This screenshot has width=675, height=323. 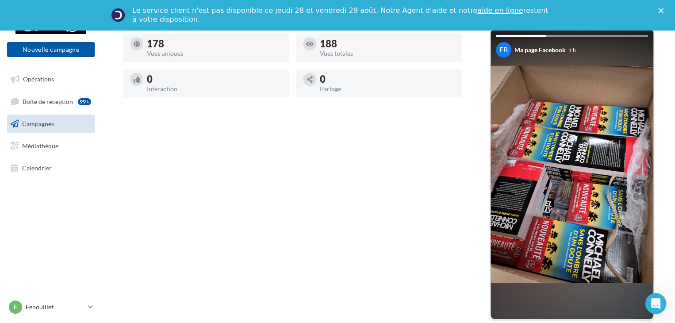 What do you see at coordinates (341, 15) in the screenshot?
I see `div: Le service client n'est pas disponible ce jeudi 28 et vendredi 29 août. Notre Agent d'aide et not...` at bounding box center [341, 15].